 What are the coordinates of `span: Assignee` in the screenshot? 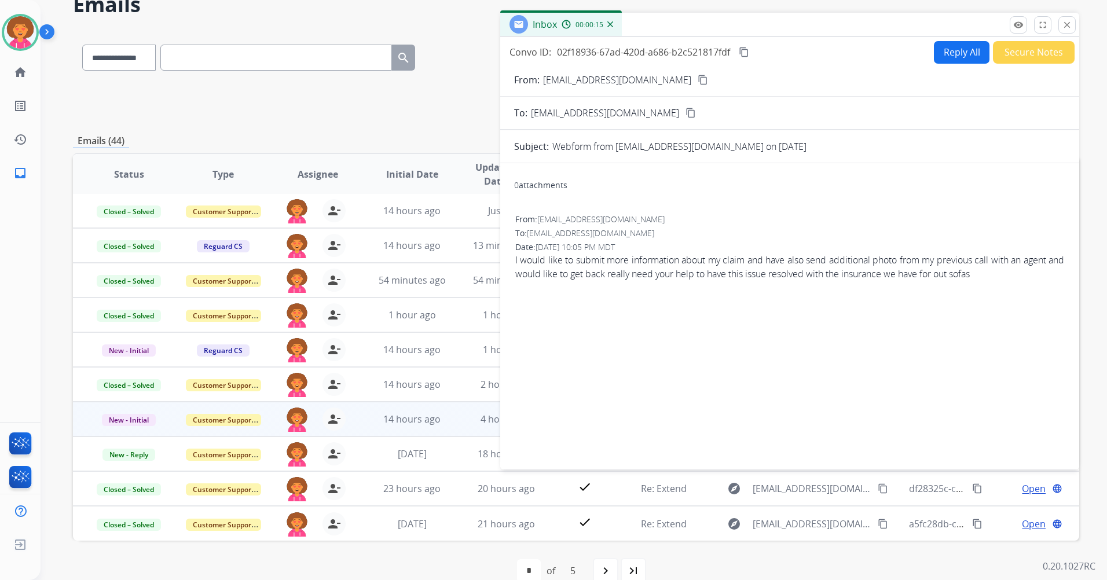 It's located at (318, 174).